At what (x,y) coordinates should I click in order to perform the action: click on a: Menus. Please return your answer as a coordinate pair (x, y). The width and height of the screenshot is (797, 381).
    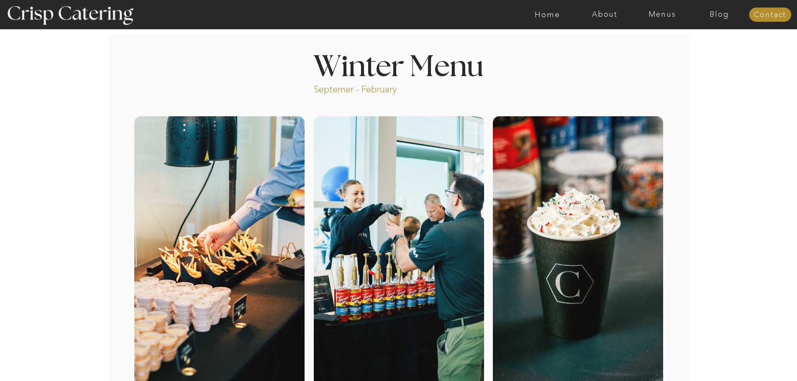
    Looking at the image, I should click on (662, 15).